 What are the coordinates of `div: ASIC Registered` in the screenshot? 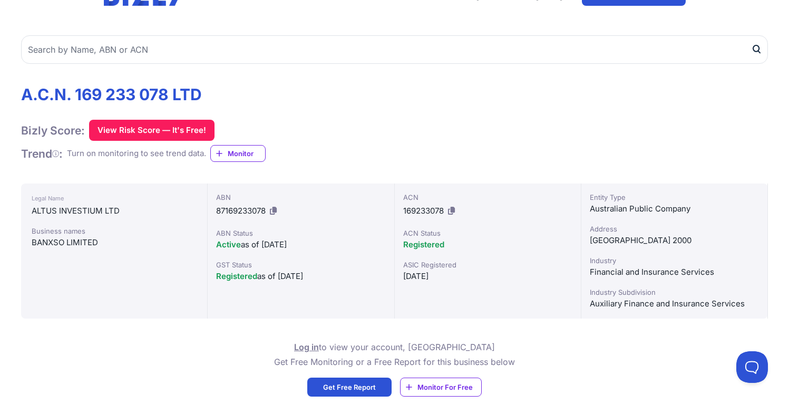 It's located at (488, 265).